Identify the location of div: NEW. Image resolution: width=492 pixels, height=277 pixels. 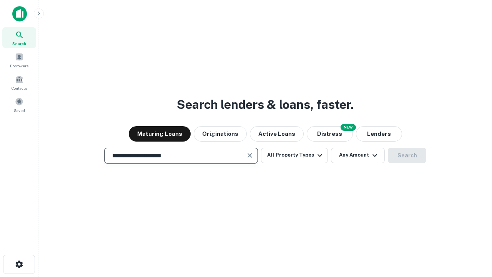
(348, 127).